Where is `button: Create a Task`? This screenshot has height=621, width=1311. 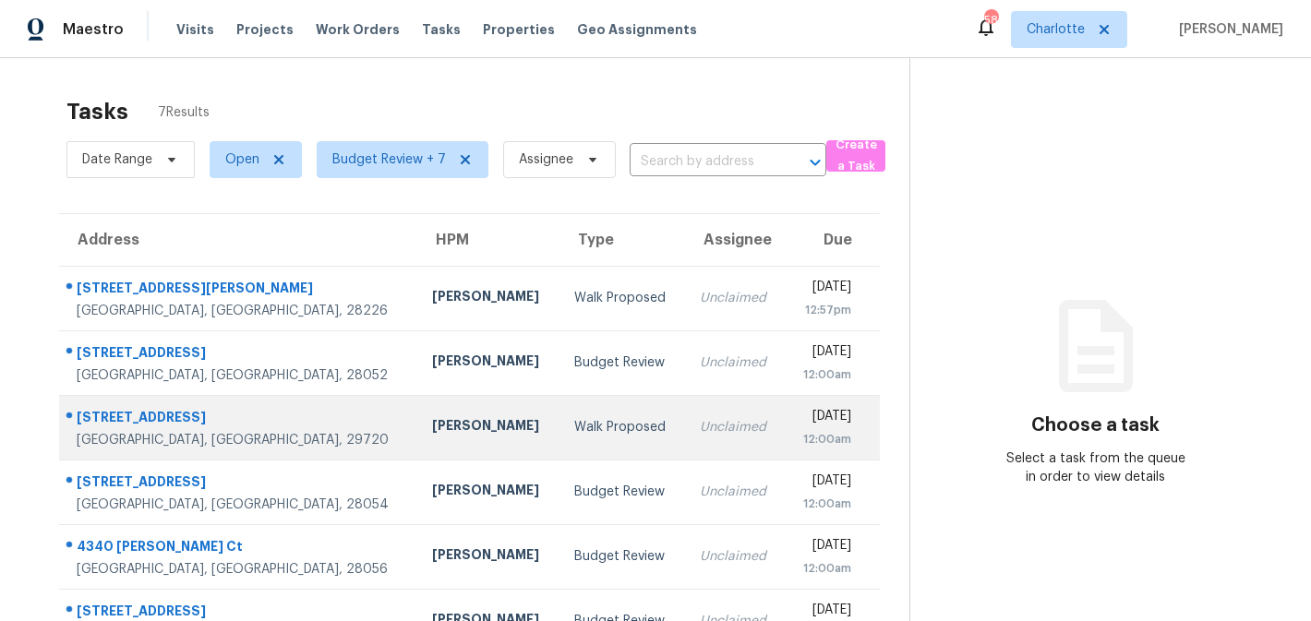 button: Create a Task is located at coordinates (856, 156).